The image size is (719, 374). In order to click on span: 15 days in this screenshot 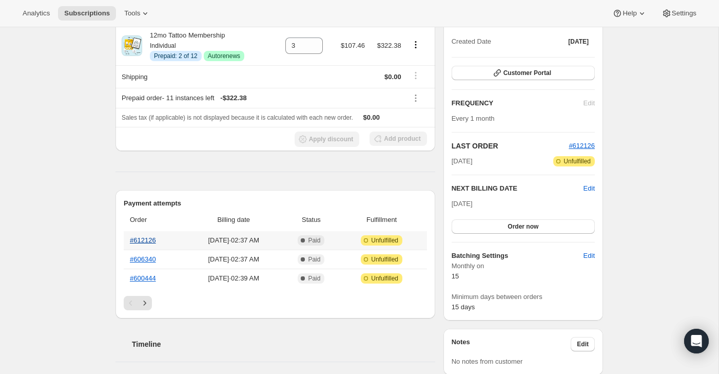, I will do `click(464, 307)`.